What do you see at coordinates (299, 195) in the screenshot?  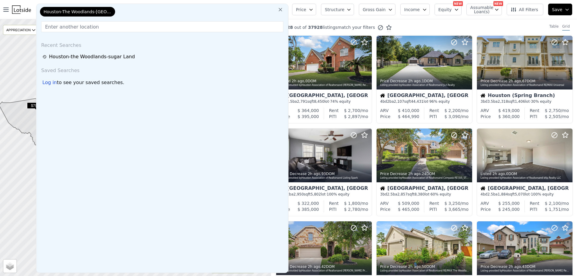 I see `span: 2,950` at bounding box center [299, 195].